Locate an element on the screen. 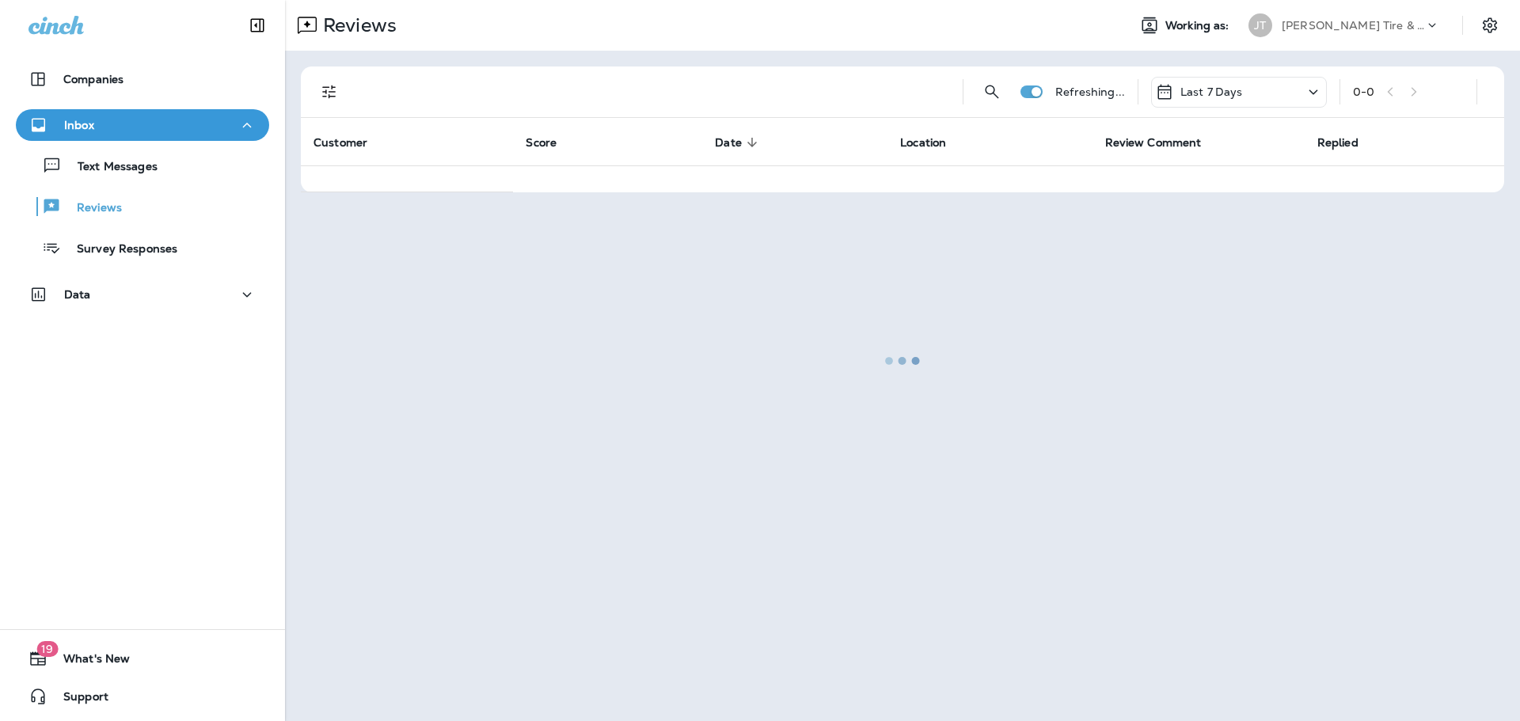 This screenshot has height=721, width=1520. p: Data is located at coordinates (78, 295).